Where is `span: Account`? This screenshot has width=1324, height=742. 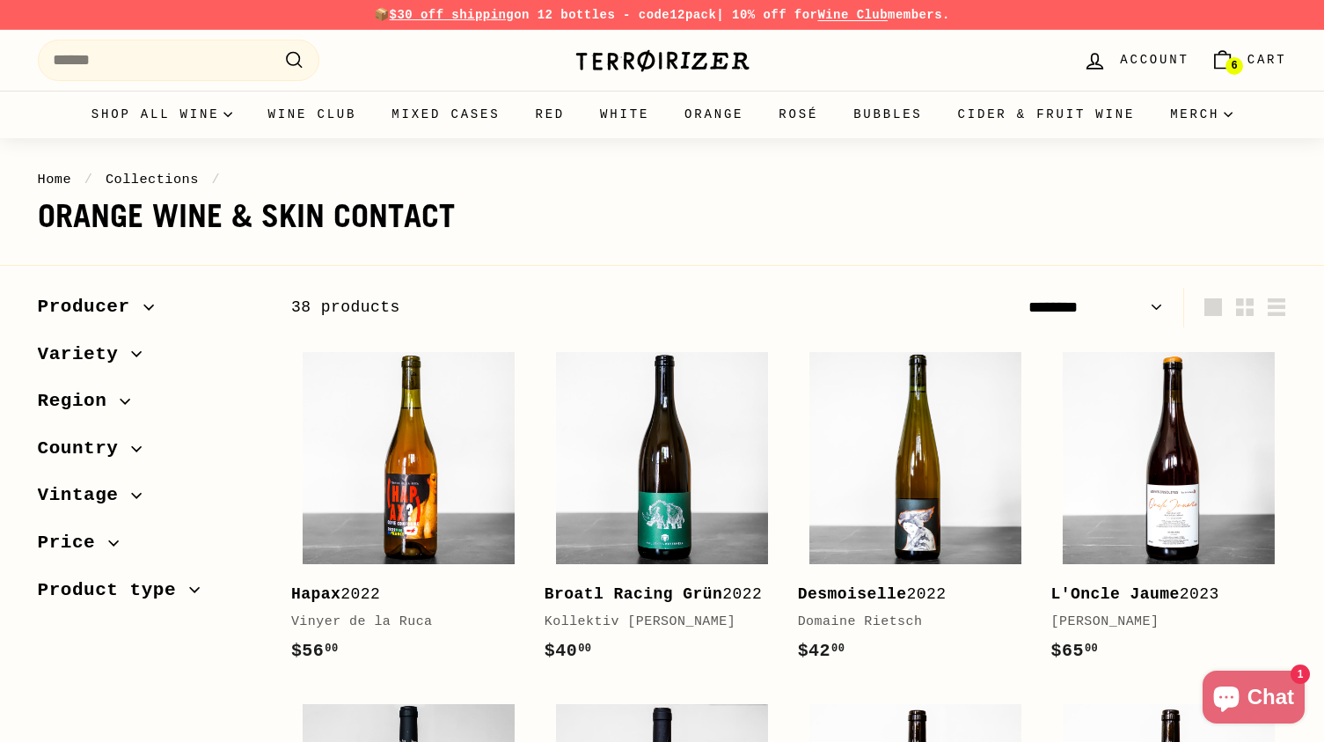 span: Account is located at coordinates (1154, 60).